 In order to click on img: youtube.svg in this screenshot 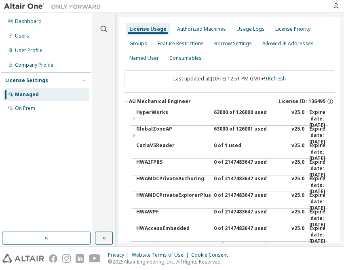, I will do `click(95, 258)`.